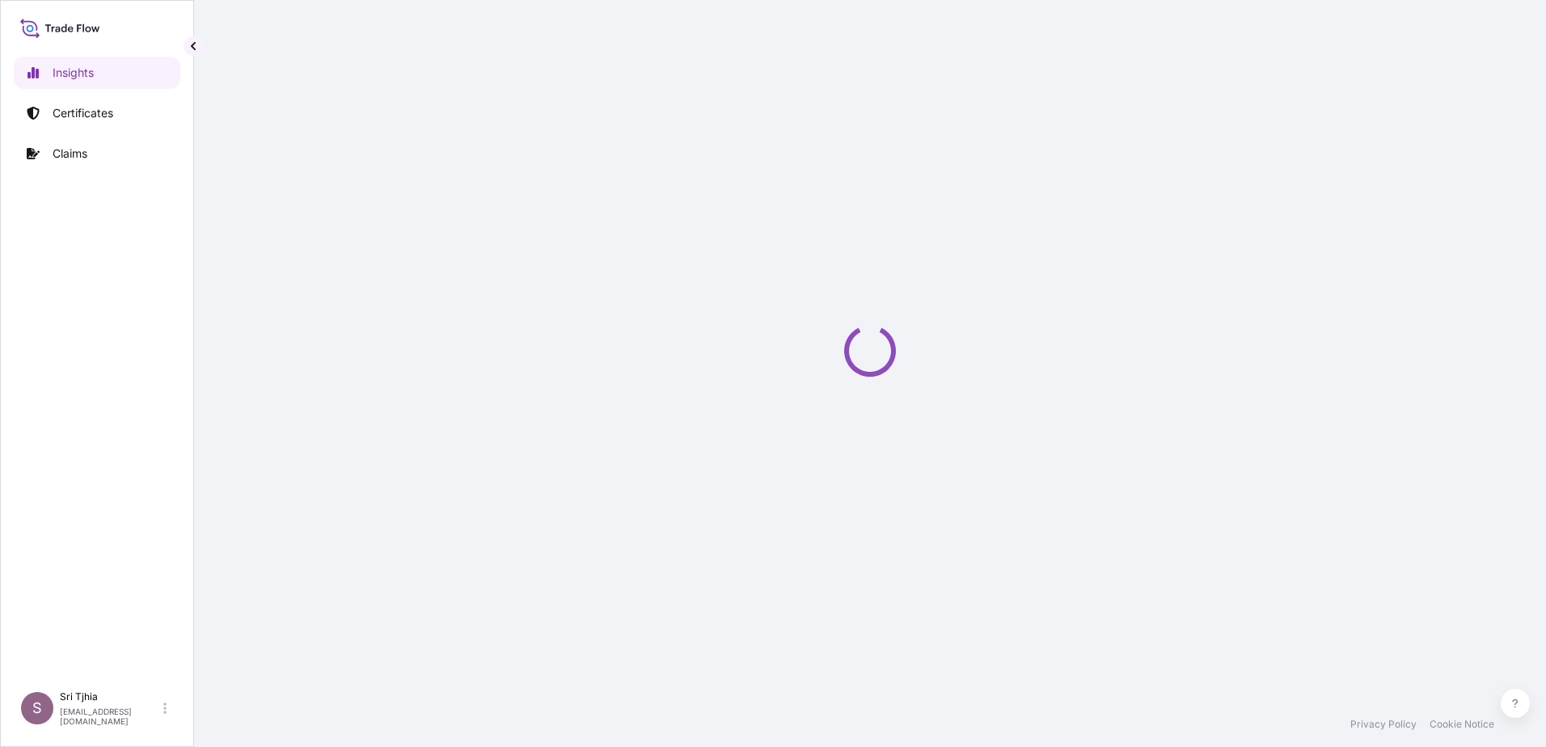 This screenshot has height=747, width=1546. Describe the element at coordinates (1384, 725) in the screenshot. I see `a: Privacy Policy` at that location.